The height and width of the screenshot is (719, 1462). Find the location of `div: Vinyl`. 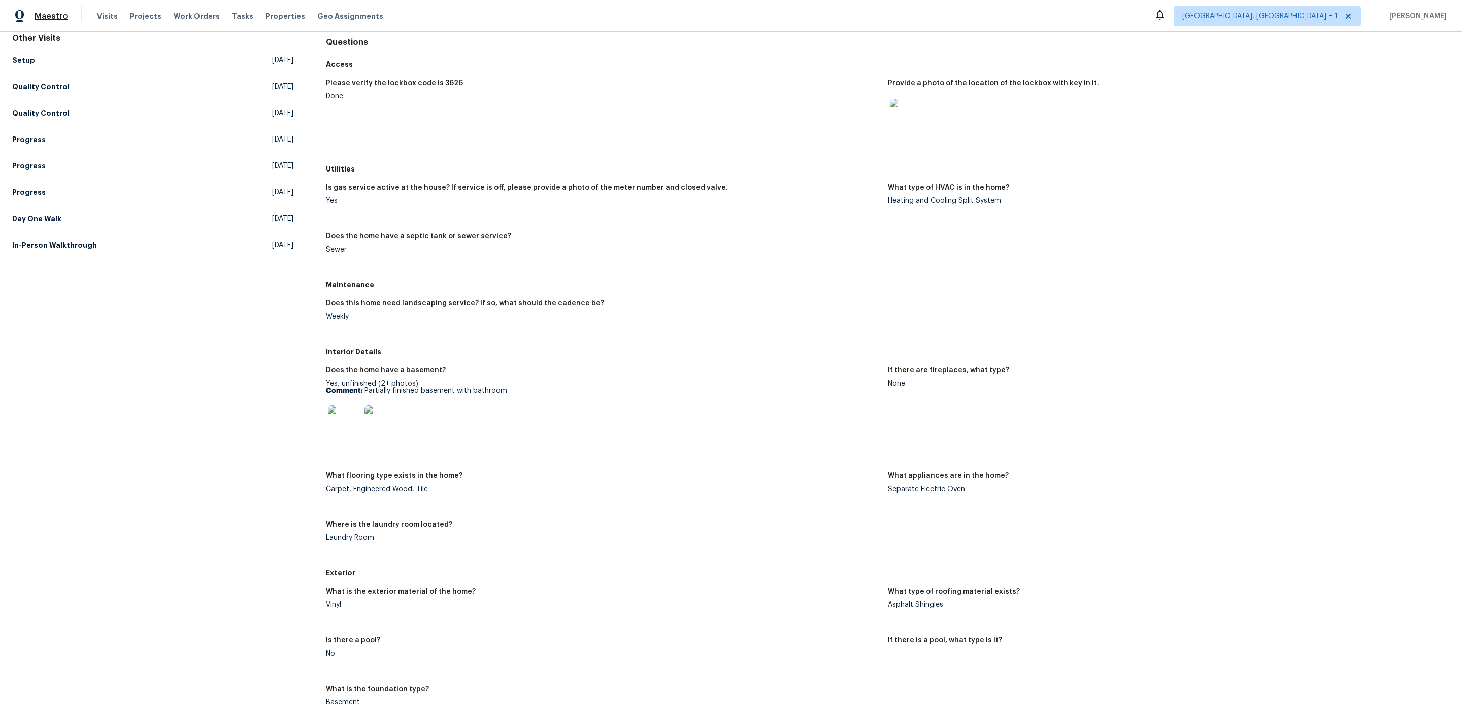

div: Vinyl is located at coordinates (602, 605).